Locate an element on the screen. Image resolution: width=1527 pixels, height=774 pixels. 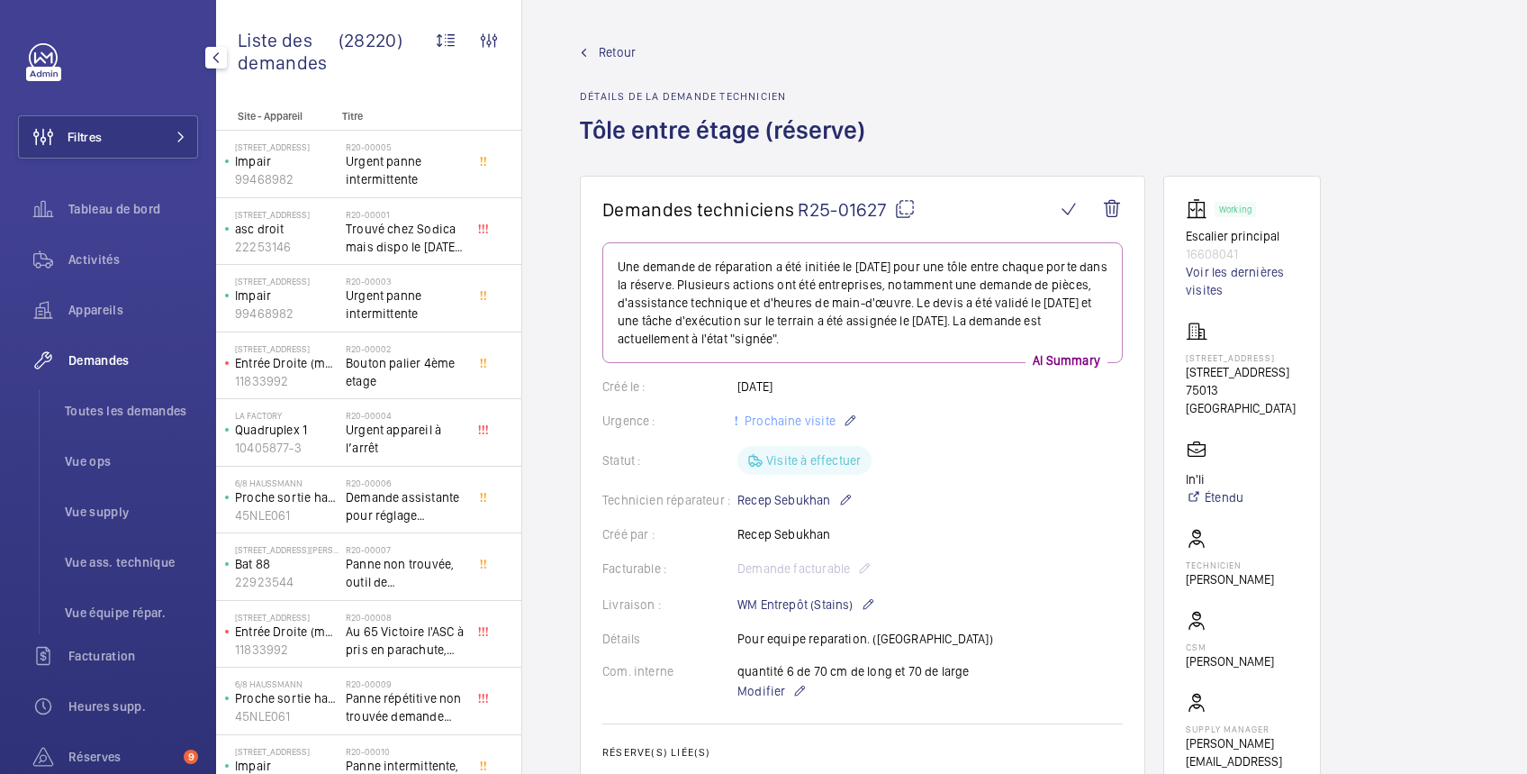
p: In'li is located at coordinates (1215, 479).